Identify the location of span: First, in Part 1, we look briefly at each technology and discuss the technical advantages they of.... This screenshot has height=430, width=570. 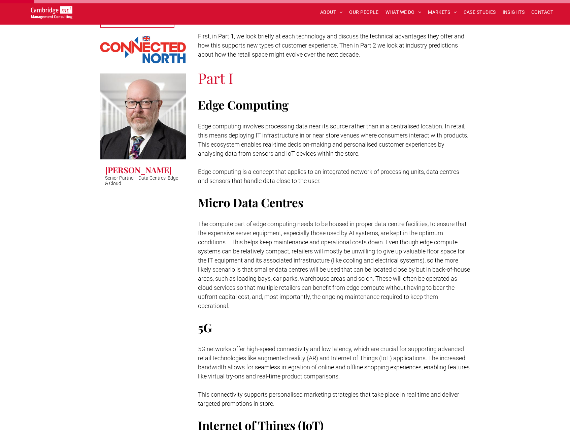
(331, 45).